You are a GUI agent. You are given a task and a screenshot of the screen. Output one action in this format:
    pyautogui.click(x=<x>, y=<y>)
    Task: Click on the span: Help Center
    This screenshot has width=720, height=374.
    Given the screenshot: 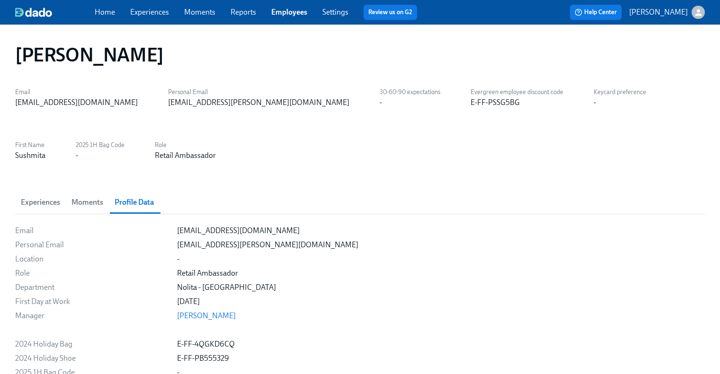 What is the action you would take?
    pyautogui.click(x=595, y=12)
    